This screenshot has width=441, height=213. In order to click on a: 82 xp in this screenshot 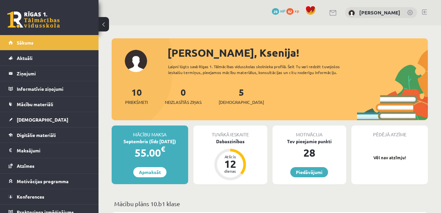, I will do `click(294, 11)`.